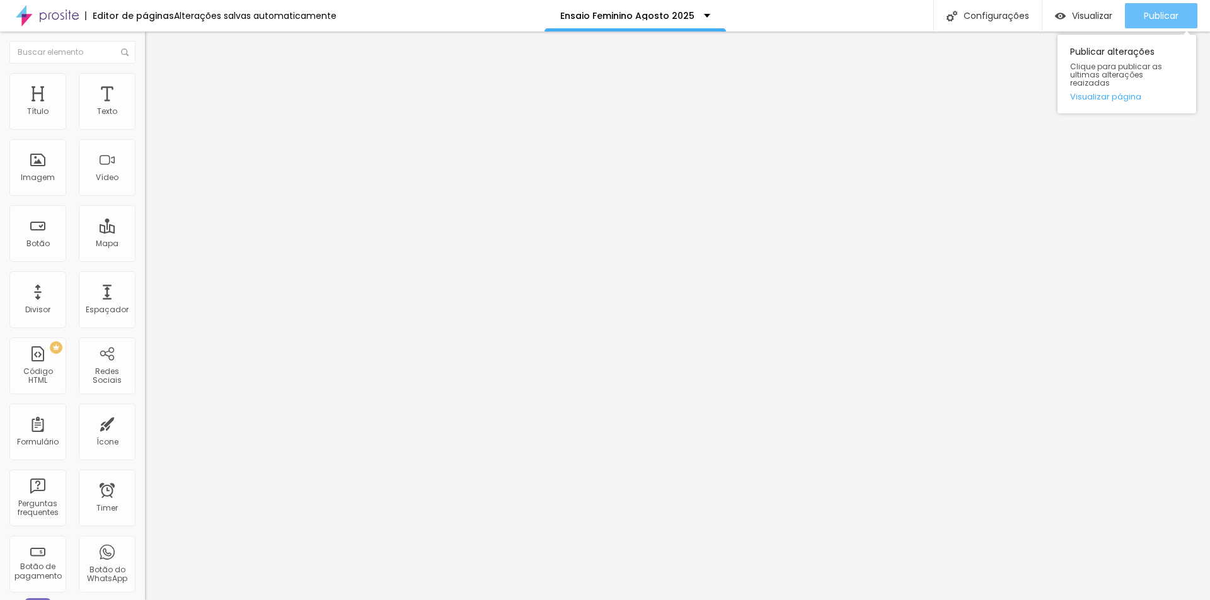 Image resolution: width=1210 pixels, height=600 pixels. What do you see at coordinates (38, 112) in the screenshot?
I see `div: Título` at bounding box center [38, 112].